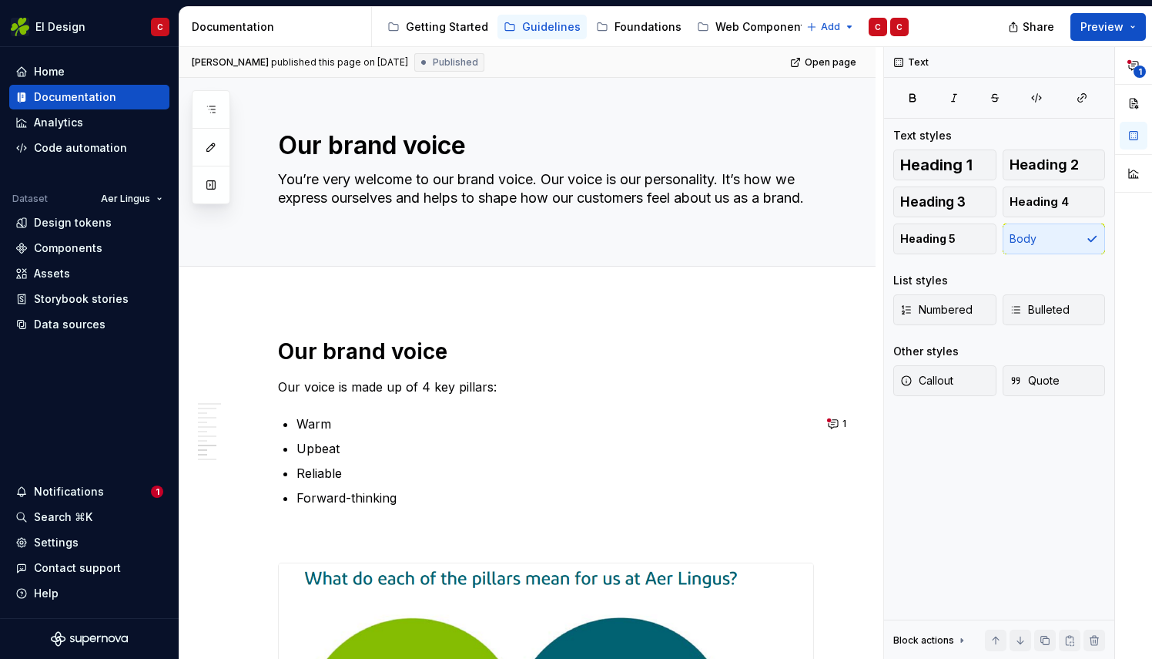  I want to click on button: Callout, so click(945, 381).